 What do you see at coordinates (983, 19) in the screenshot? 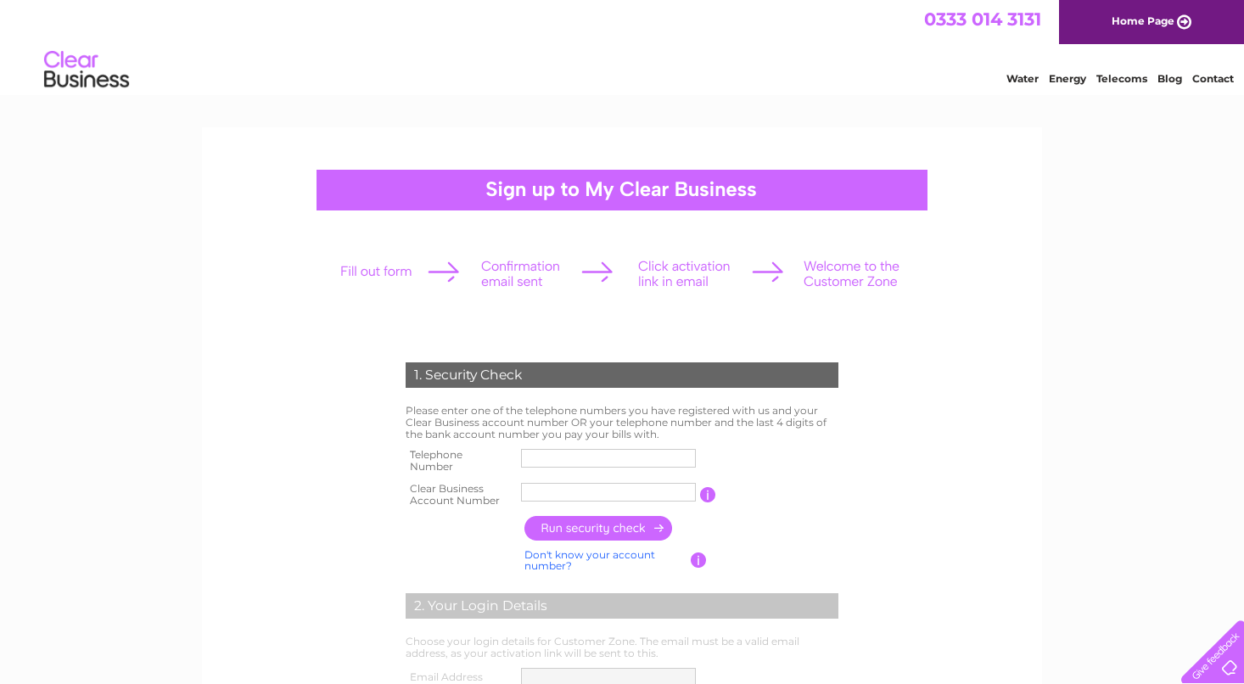
I see `a: 0333 014 3131` at bounding box center [983, 19].